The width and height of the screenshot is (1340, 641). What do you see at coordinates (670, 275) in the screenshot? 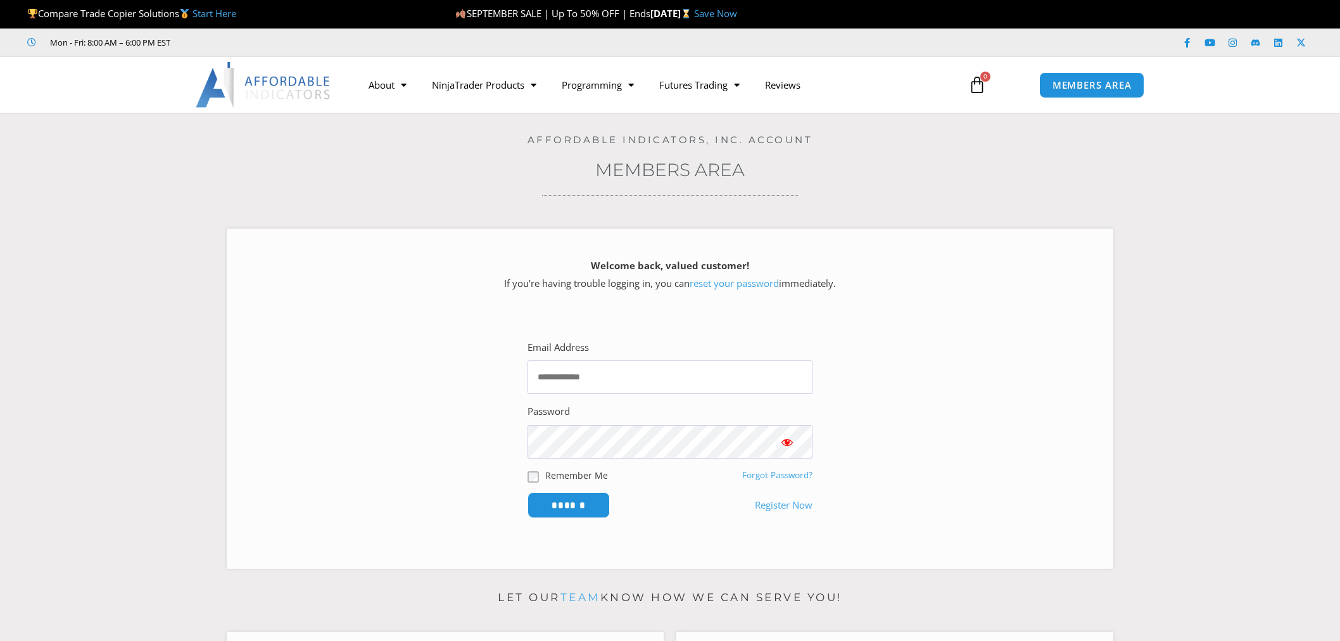
I see `p: If you’re having trouble logging in, you can immediately.` at bounding box center [670, 275].